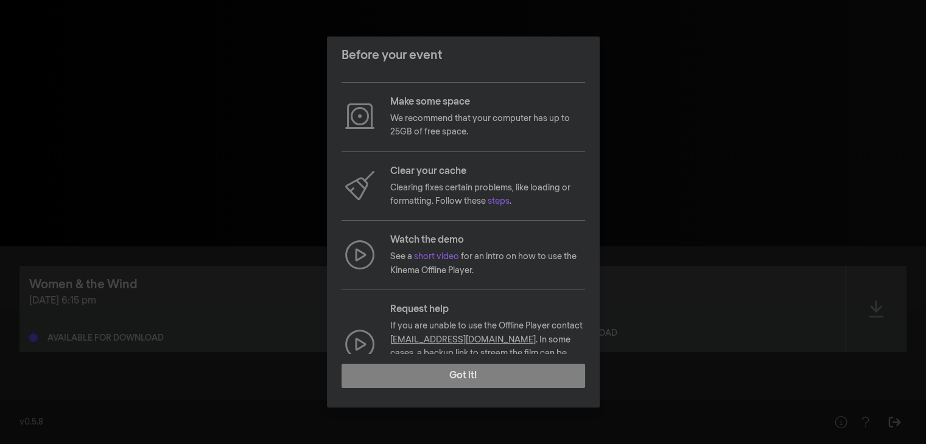 The height and width of the screenshot is (444, 926). Describe the element at coordinates (498, 201) in the screenshot. I see `a: steps` at that location.